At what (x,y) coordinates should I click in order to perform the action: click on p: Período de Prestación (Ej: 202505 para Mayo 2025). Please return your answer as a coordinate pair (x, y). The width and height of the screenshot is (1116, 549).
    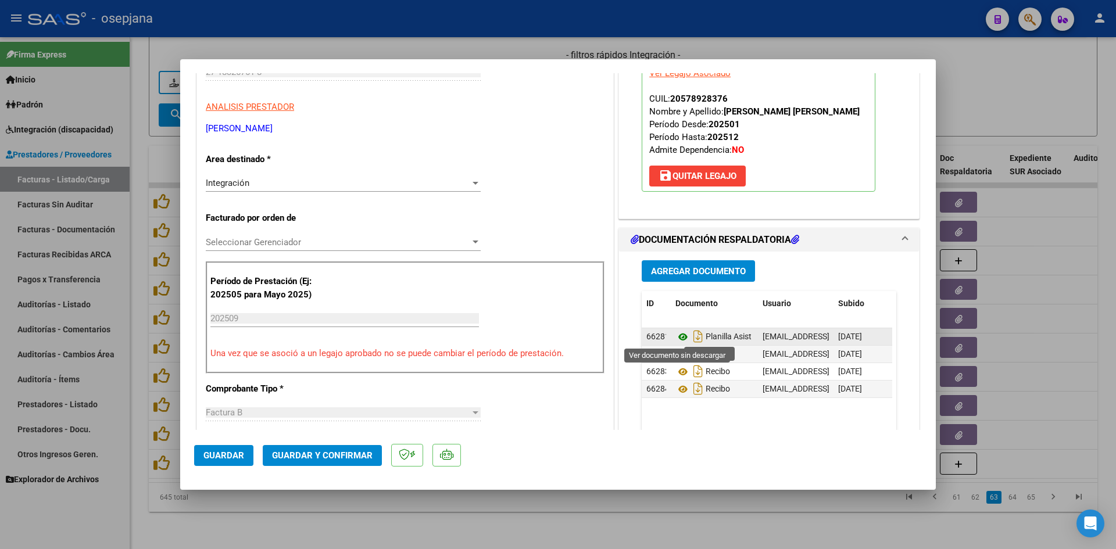
    Looking at the image, I should click on (269, 288).